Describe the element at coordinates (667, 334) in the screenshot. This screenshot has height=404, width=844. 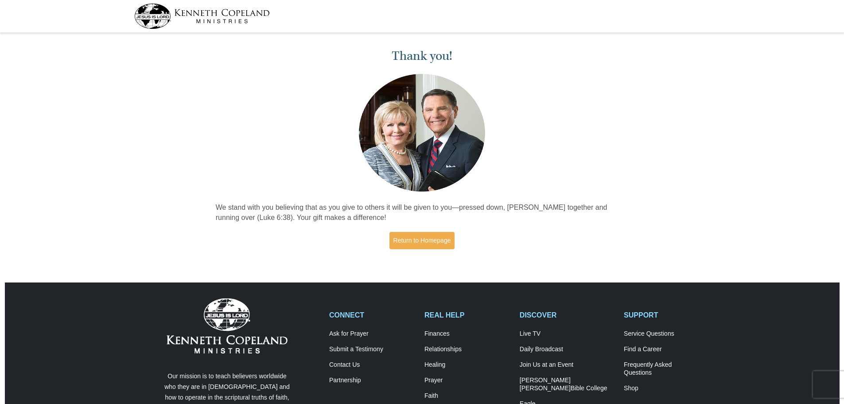
I see `a: Service Questions` at that location.